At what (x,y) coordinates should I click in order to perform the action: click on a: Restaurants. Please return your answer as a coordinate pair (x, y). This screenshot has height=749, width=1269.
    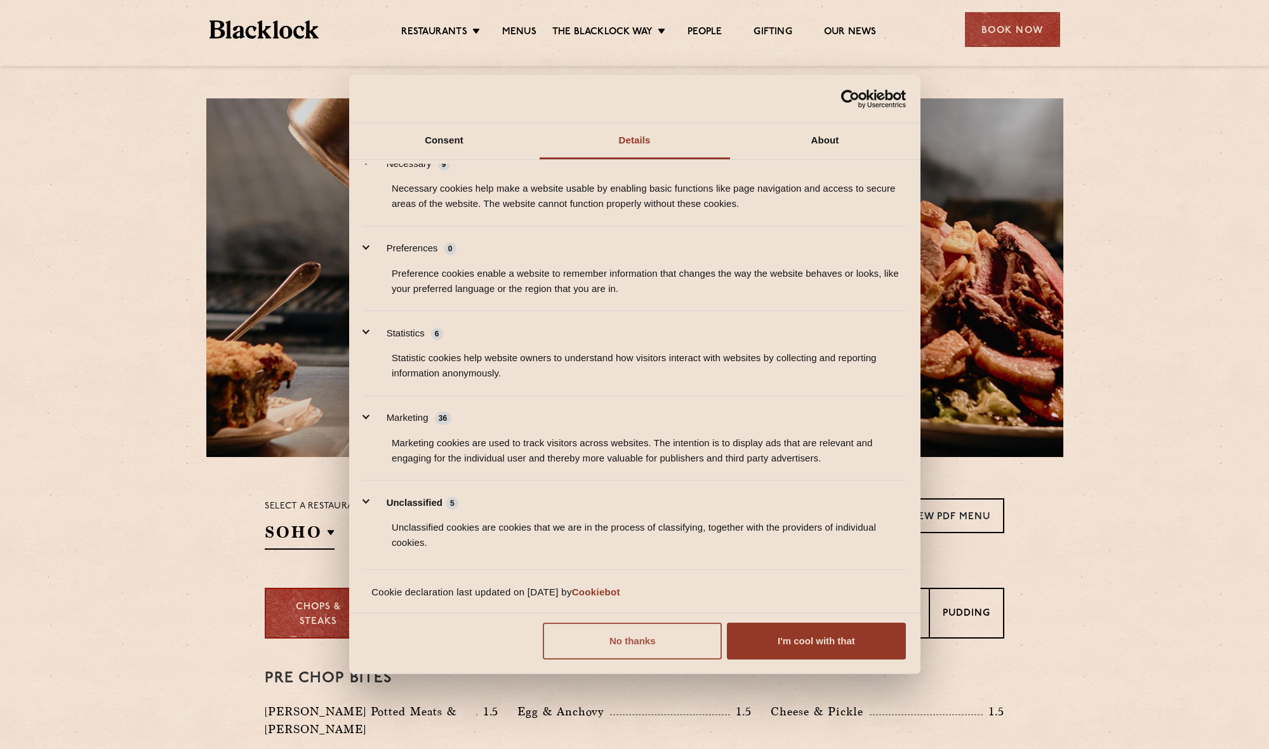
    Looking at the image, I should click on (434, 33).